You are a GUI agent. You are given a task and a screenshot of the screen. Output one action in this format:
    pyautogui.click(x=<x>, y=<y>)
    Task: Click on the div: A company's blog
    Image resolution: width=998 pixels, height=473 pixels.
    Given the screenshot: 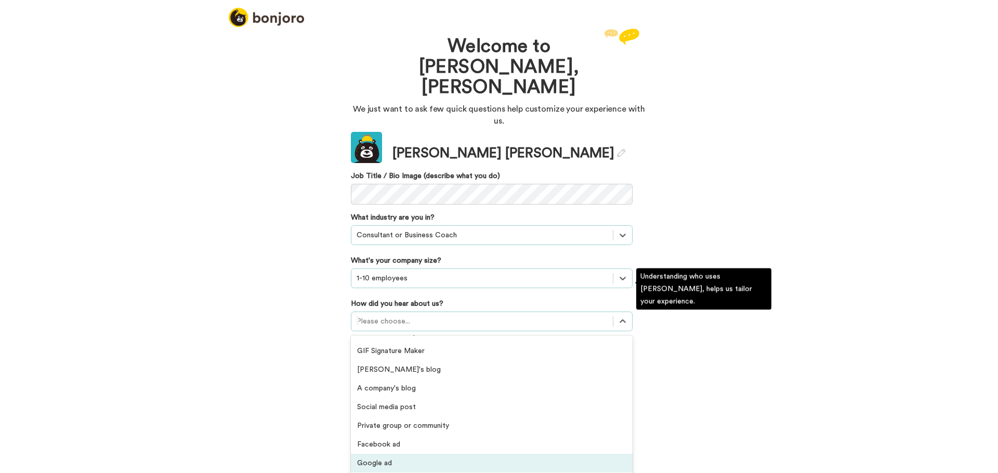 What is the action you would take?
    pyautogui.click(x=492, y=389)
    